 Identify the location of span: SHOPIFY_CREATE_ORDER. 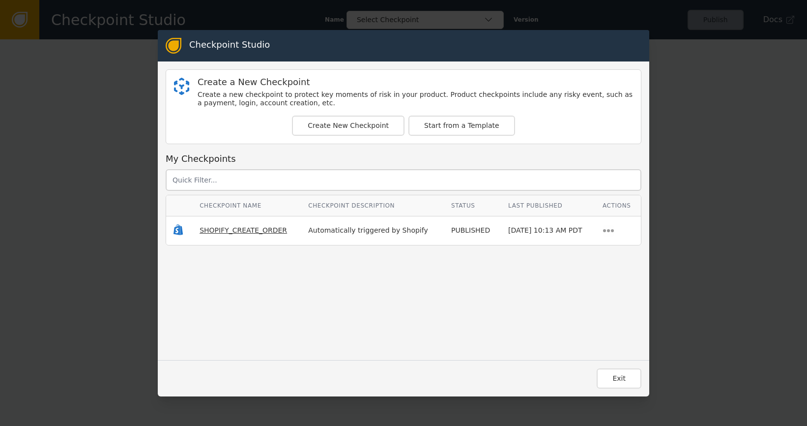
(243, 230).